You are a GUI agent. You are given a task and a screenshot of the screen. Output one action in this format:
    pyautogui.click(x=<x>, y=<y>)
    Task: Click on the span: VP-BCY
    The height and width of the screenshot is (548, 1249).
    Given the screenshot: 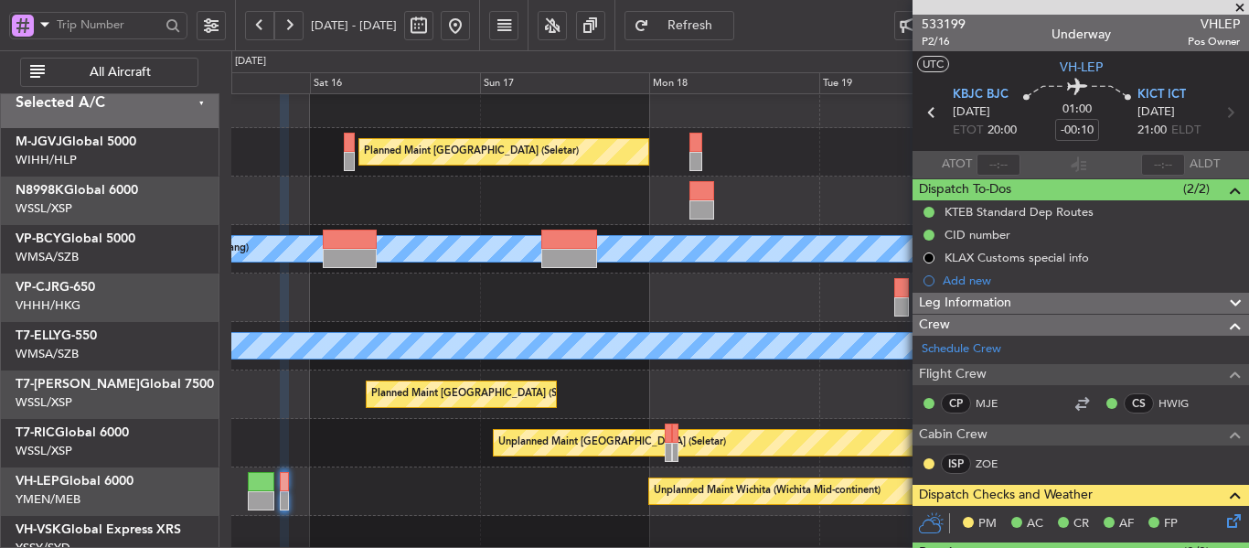 What is the action you would take?
    pyautogui.click(x=38, y=239)
    